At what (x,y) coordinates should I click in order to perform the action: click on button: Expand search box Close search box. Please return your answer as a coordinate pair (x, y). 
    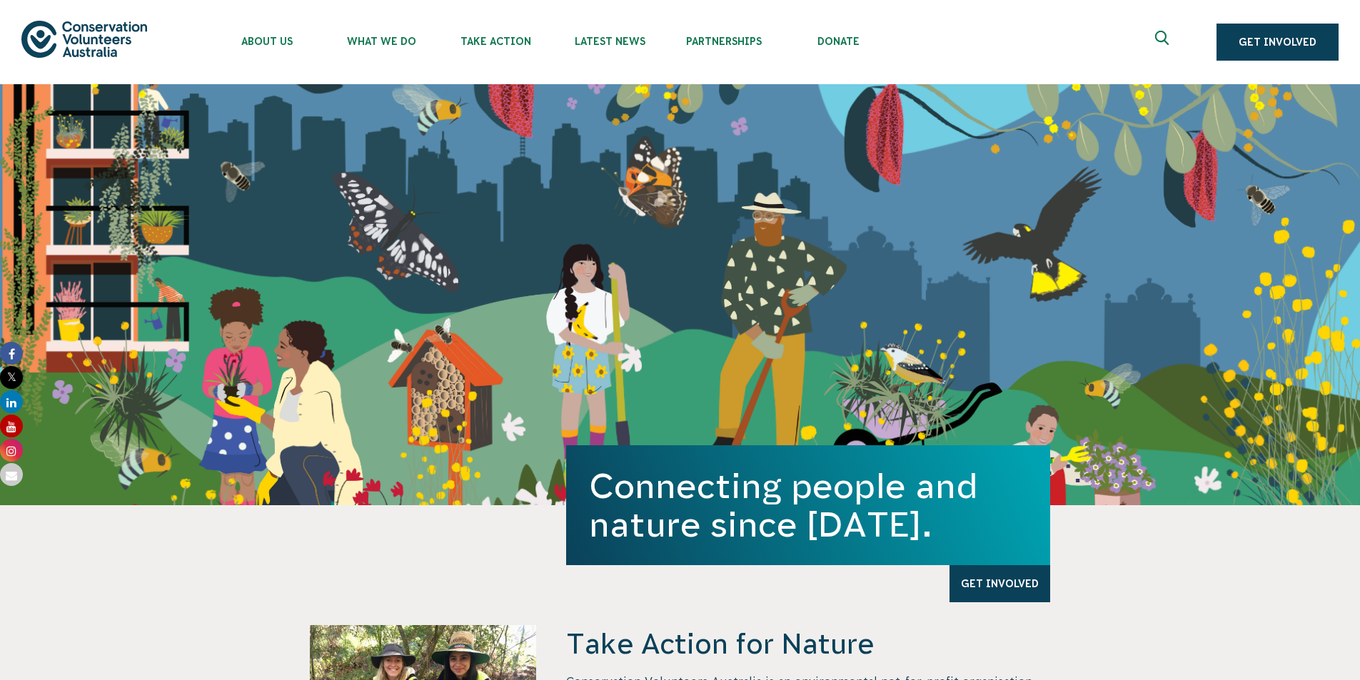
    Looking at the image, I should click on (1163, 42).